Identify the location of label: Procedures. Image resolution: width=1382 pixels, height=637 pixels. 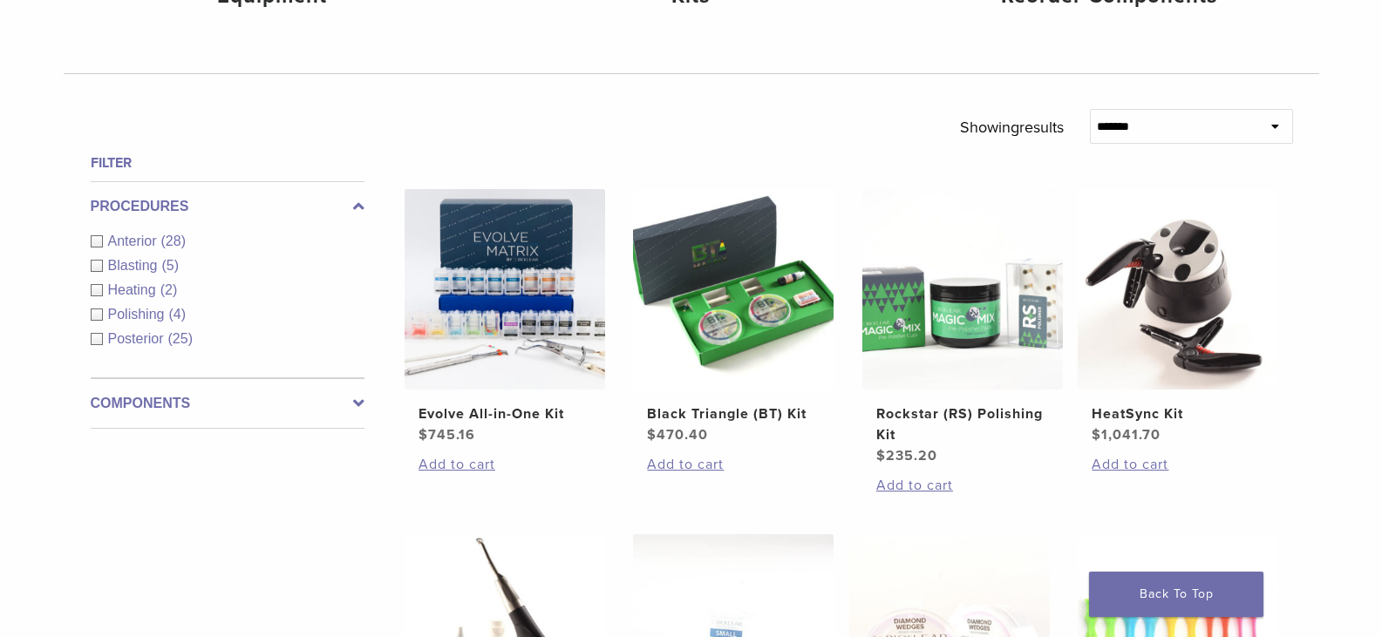
(228, 207).